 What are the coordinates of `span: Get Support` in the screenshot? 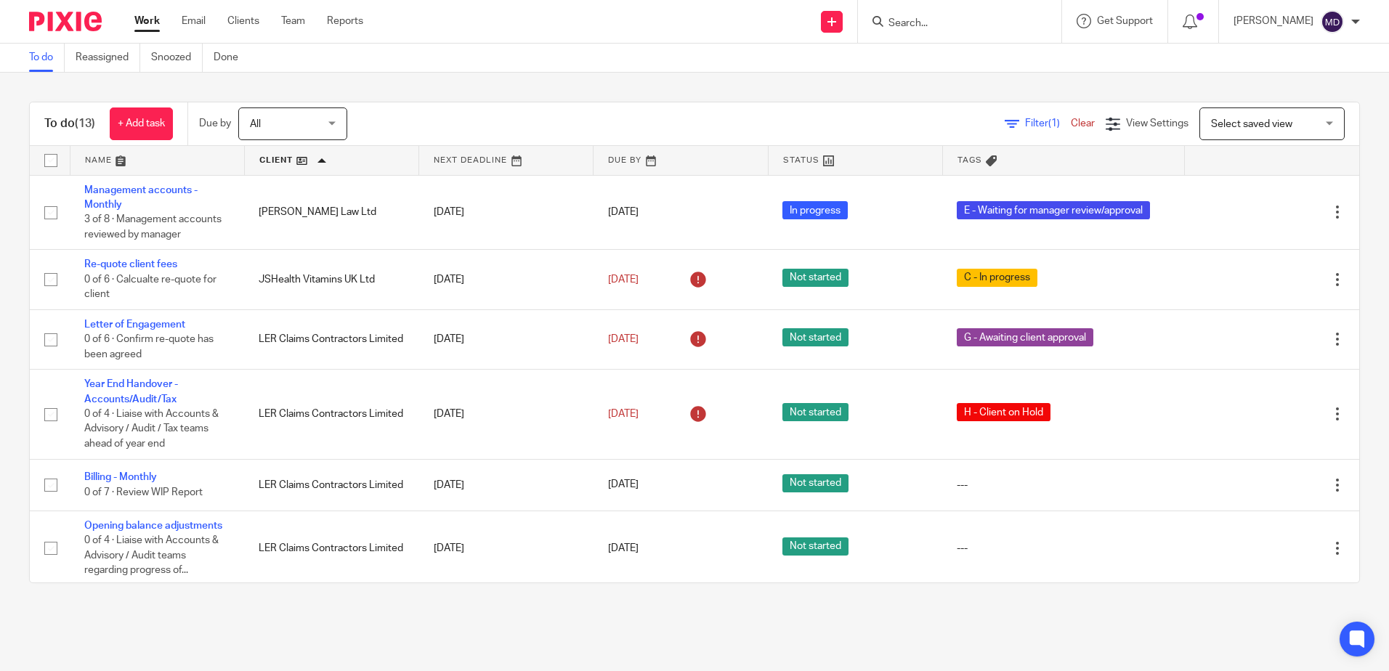 It's located at (1125, 21).